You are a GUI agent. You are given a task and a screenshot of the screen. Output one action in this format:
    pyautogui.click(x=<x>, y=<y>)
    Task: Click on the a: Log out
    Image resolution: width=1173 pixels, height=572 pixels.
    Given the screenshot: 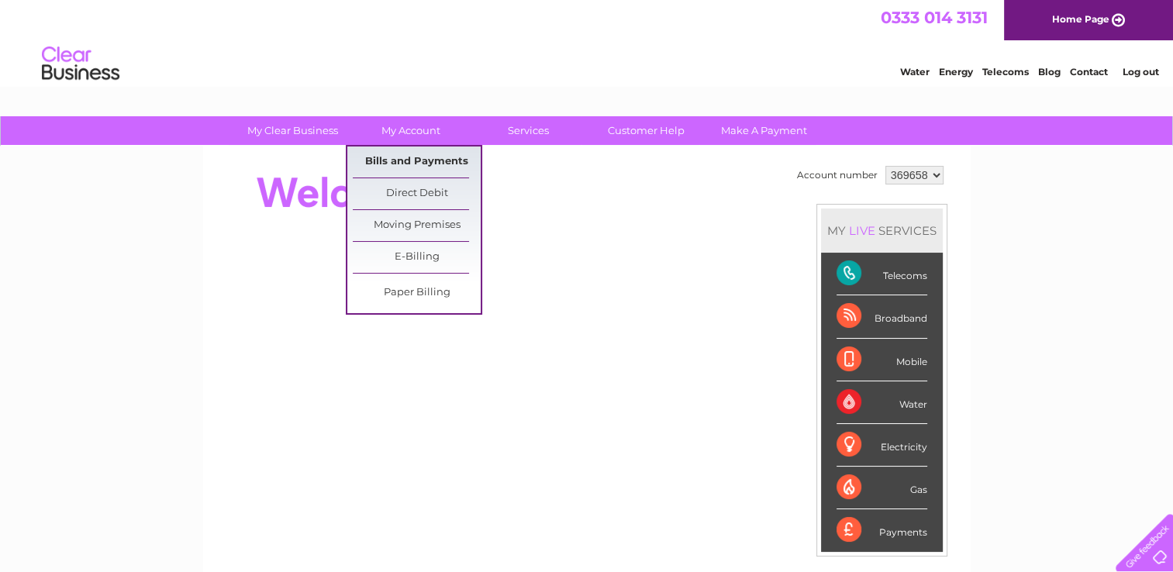 What is the action you would take?
    pyautogui.click(x=1140, y=71)
    